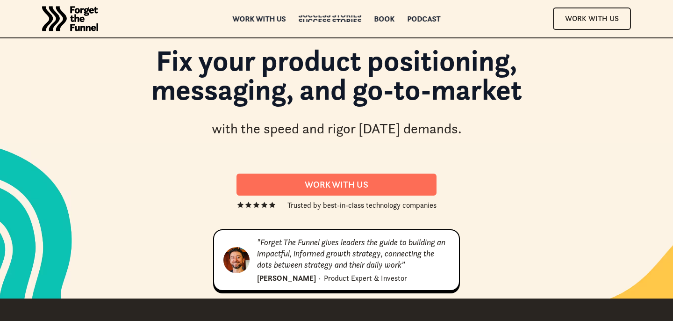 This screenshot has height=321, width=673. What do you see at coordinates (385, 19) in the screenshot?
I see `div: Book` at bounding box center [385, 19].